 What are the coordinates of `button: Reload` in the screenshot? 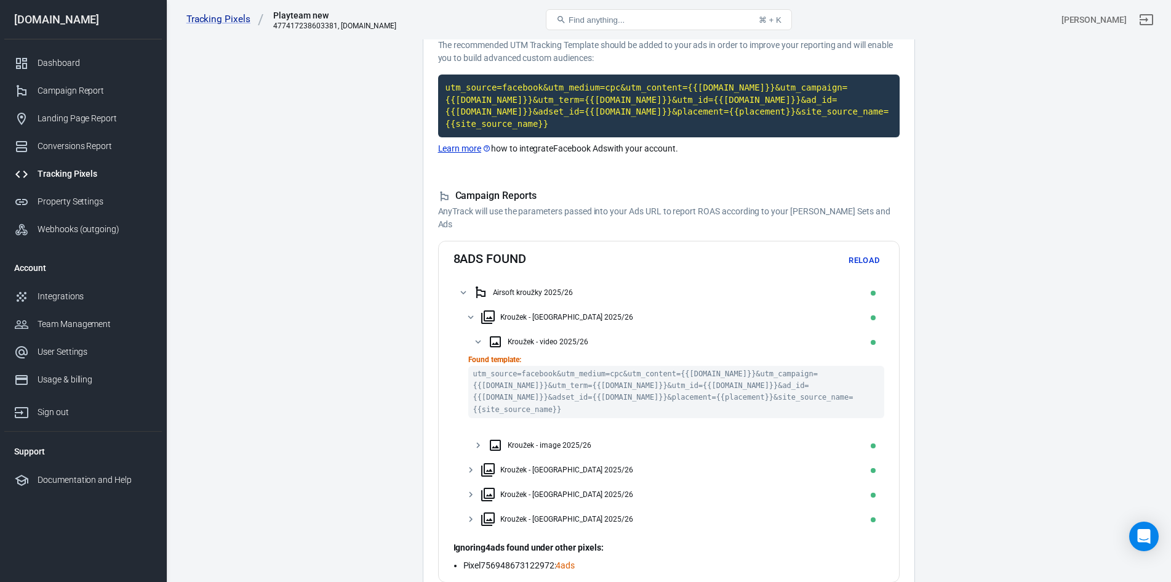 It's located at (865, 260).